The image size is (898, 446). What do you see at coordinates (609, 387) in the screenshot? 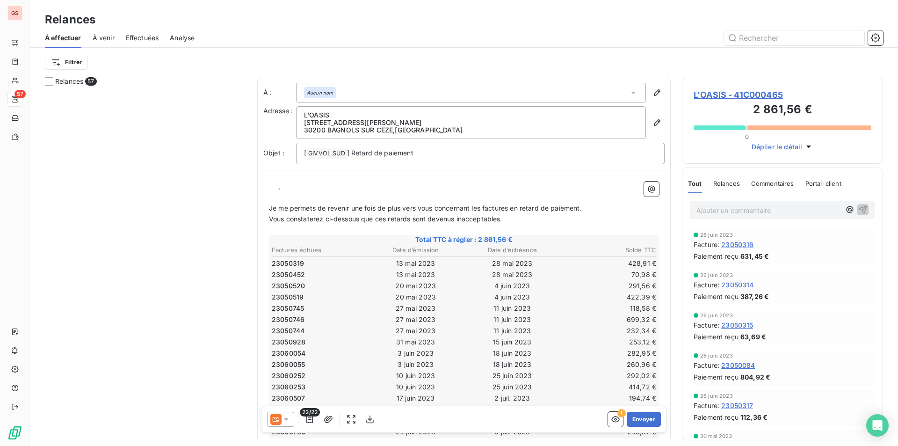
I see `td: 414,72 €` at bounding box center [609, 387].